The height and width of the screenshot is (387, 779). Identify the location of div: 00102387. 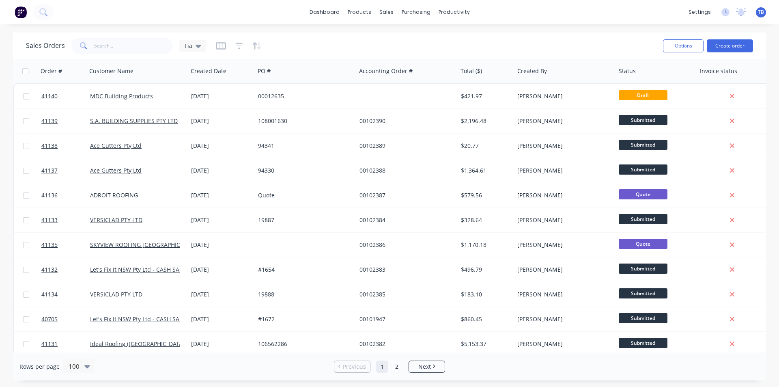
(405, 195).